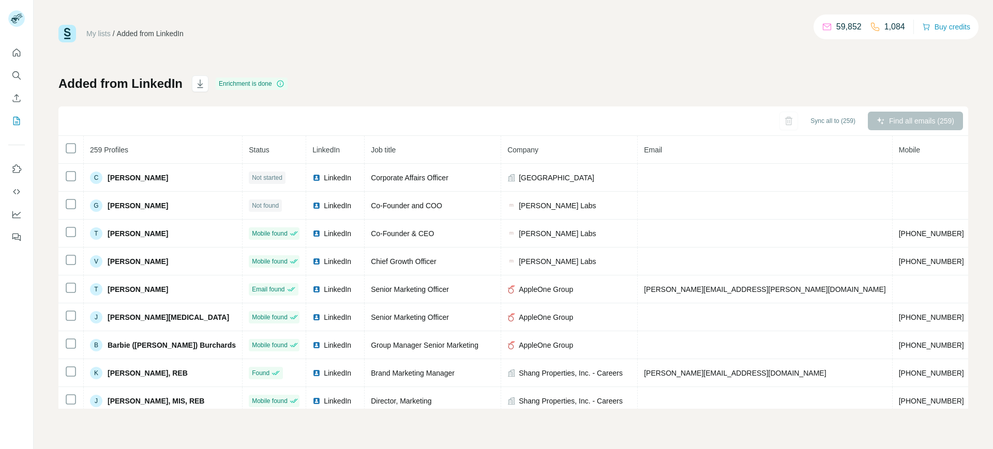 This screenshot has height=449, width=993. Describe the element at coordinates (98, 34) in the screenshot. I see `a: My lists` at that location.